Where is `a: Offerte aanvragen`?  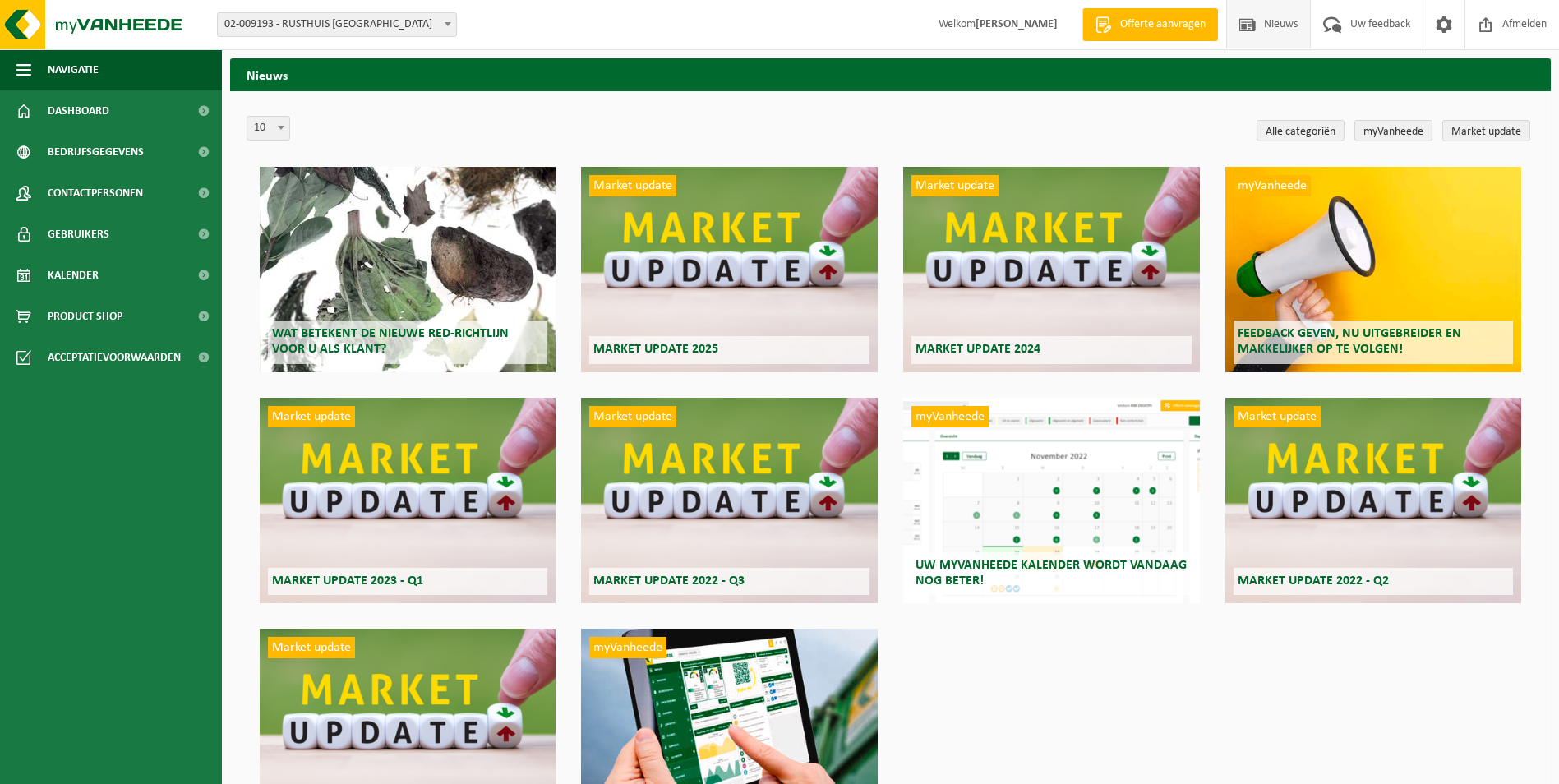
a: Offerte aanvragen is located at coordinates (1150, 25).